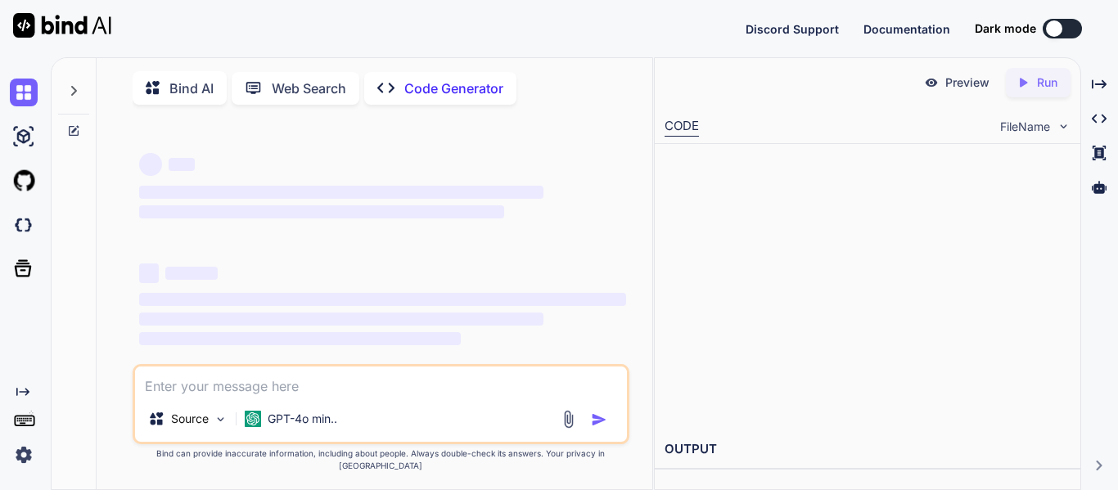 The image size is (1118, 490). I want to click on button: Discord Support, so click(792, 29).